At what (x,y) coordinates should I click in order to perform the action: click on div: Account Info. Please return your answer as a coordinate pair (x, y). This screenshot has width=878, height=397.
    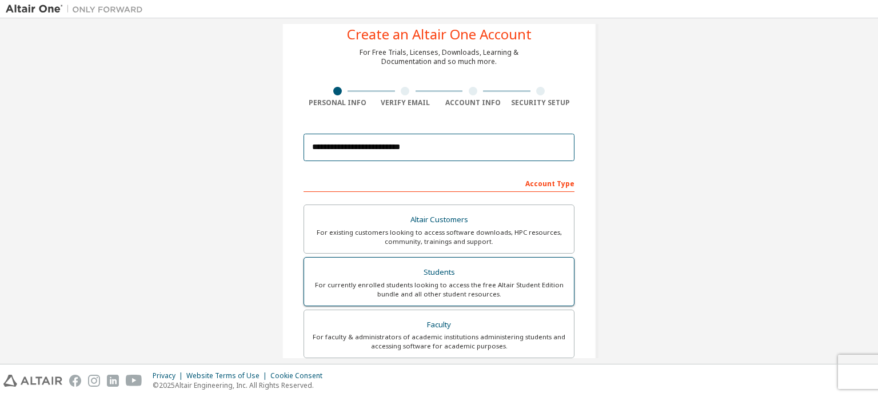
    Looking at the image, I should click on (473, 103).